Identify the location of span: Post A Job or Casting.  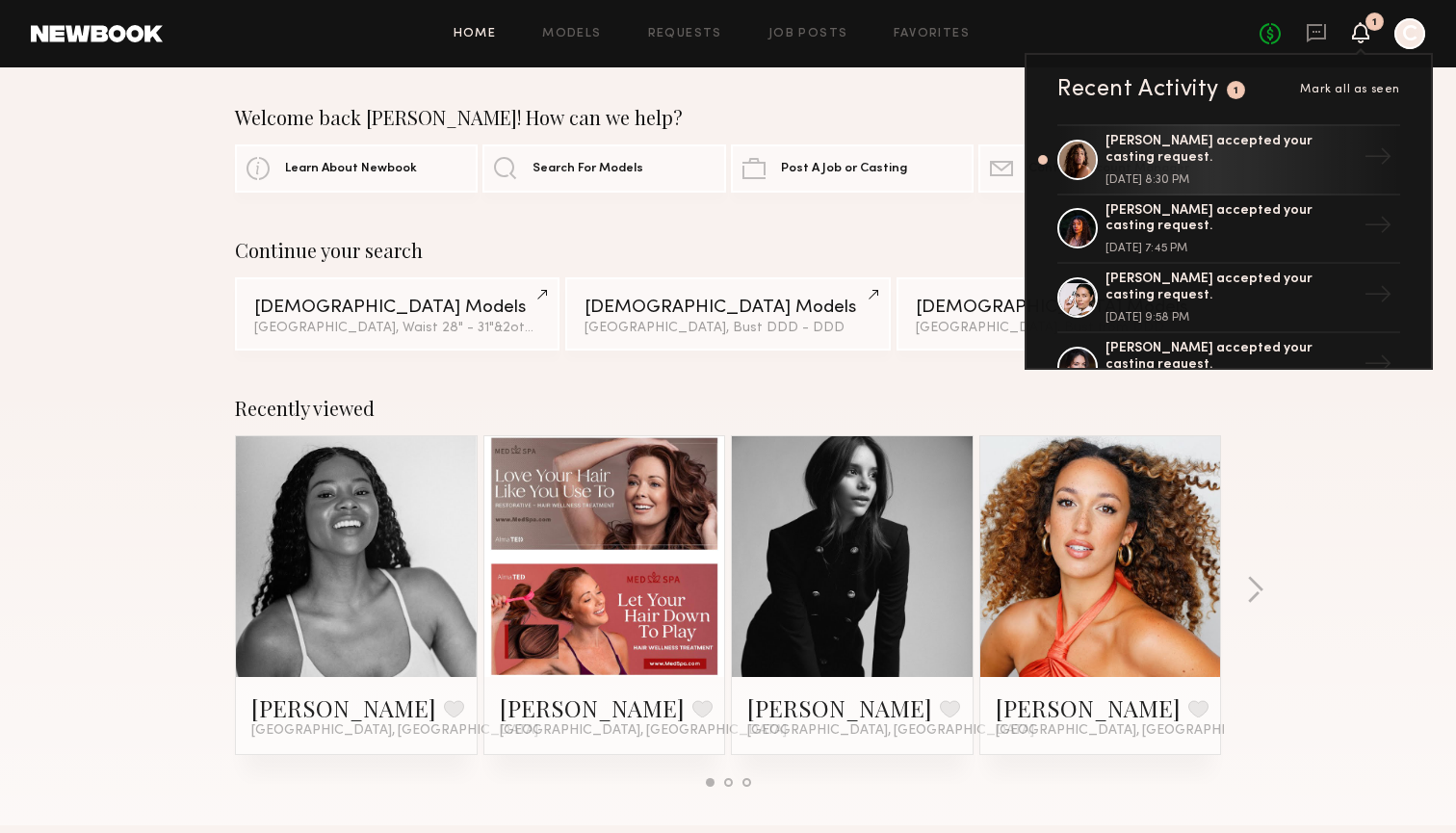
(844, 169).